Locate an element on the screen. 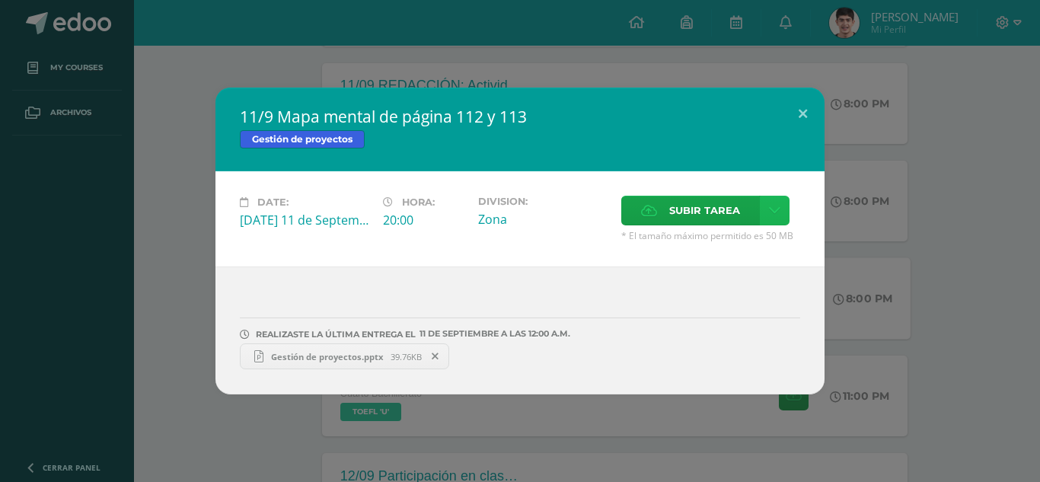  span: Gestión de proyectos.pptx is located at coordinates (327, 356).